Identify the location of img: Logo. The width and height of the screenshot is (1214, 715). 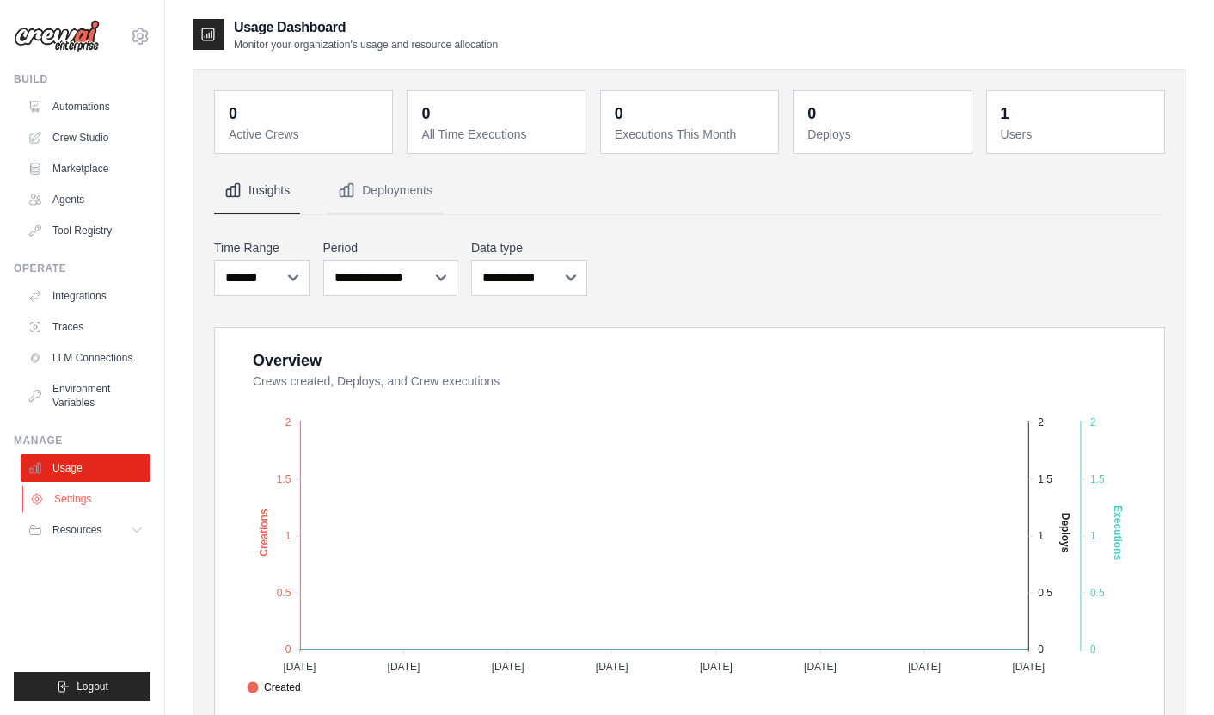
(57, 36).